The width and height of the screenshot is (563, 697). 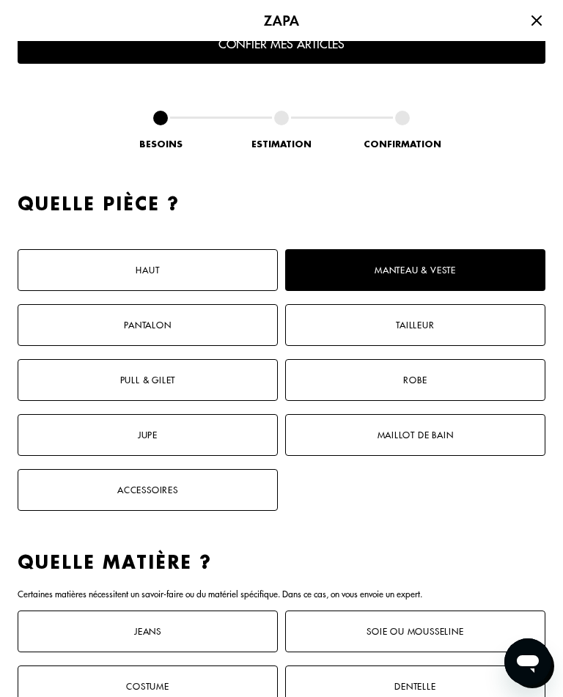 What do you see at coordinates (281, 44) in the screenshot?
I see `button: Confier mes articles` at bounding box center [281, 44].